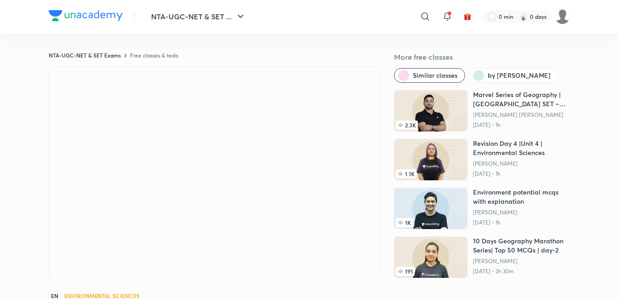 The height and width of the screenshot is (299, 619). Describe the element at coordinates (435, 75) in the screenshot. I see `span: Similar classes` at that location.